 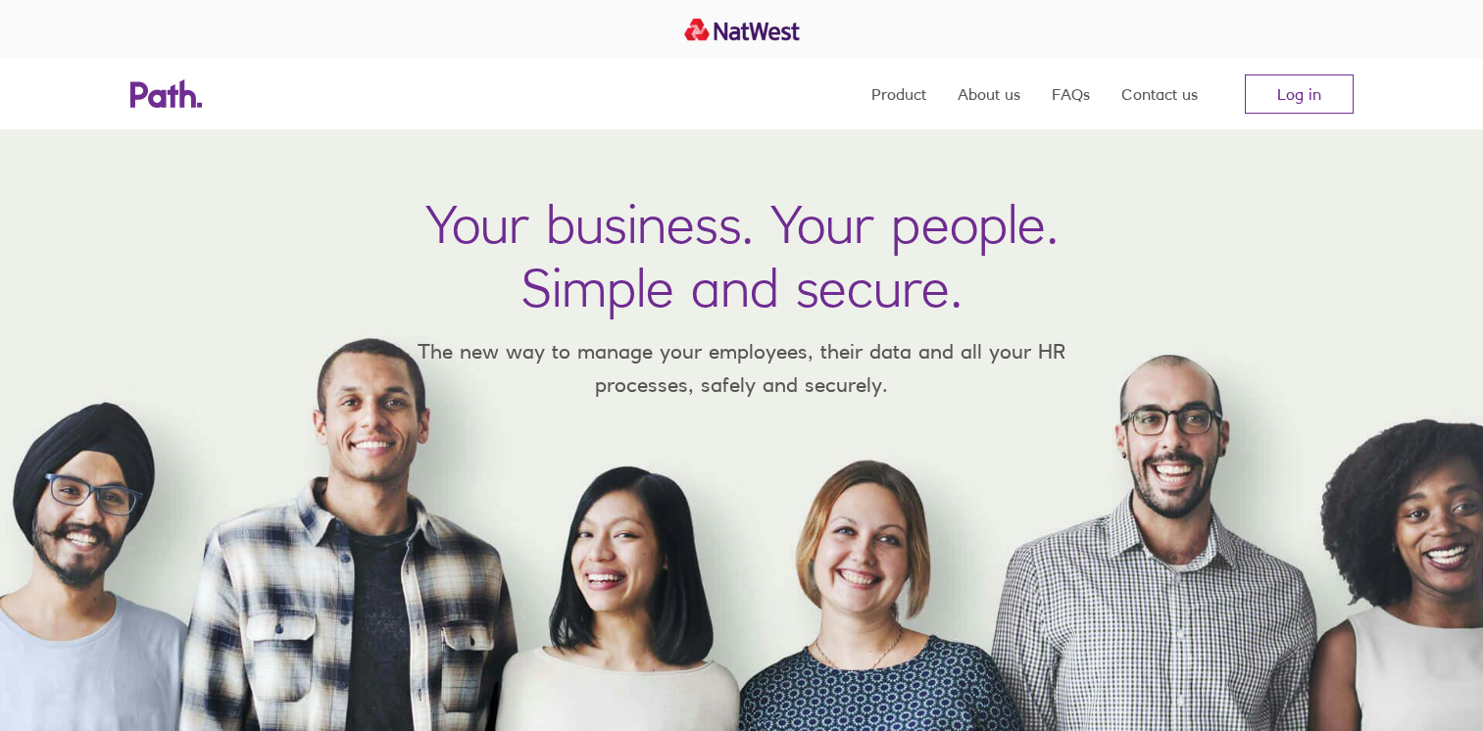 What do you see at coordinates (899, 94) in the screenshot?
I see `a: Product` at bounding box center [899, 94].